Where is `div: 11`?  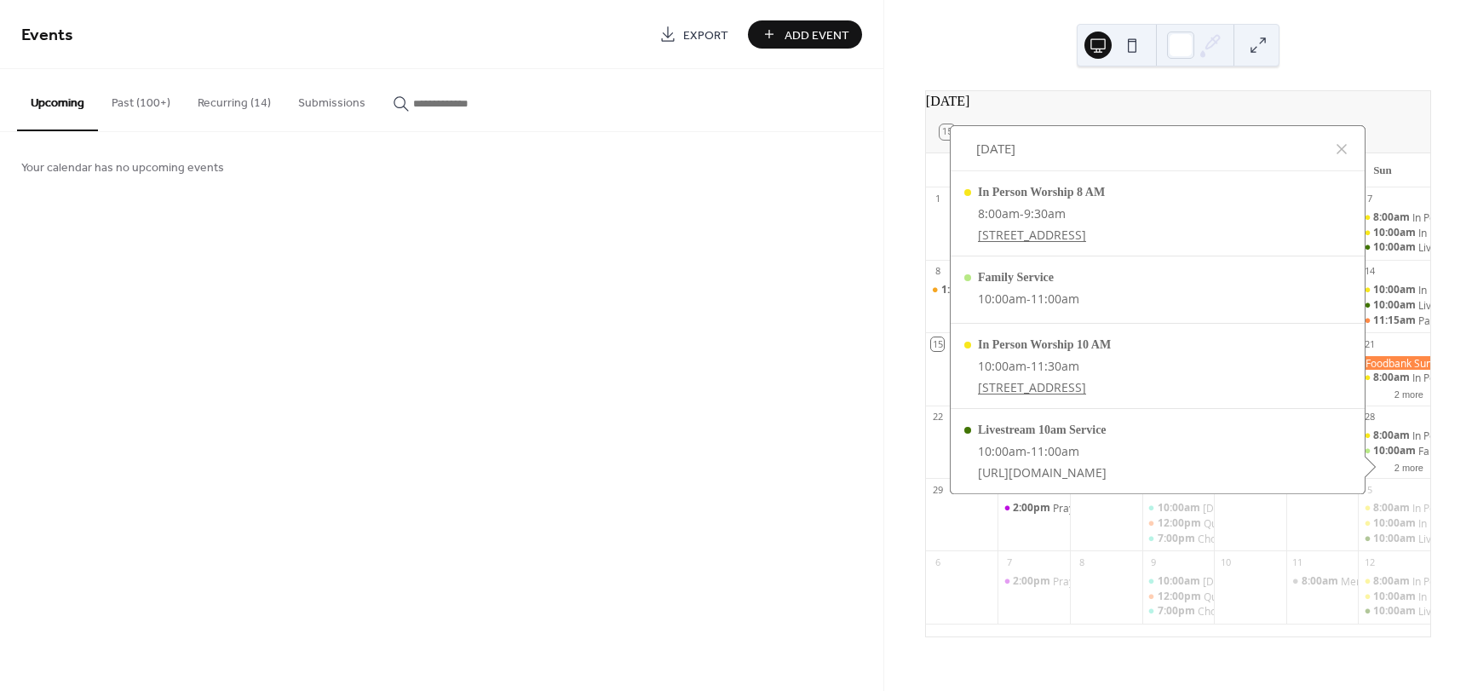
div: 11 is located at coordinates (1297, 561).